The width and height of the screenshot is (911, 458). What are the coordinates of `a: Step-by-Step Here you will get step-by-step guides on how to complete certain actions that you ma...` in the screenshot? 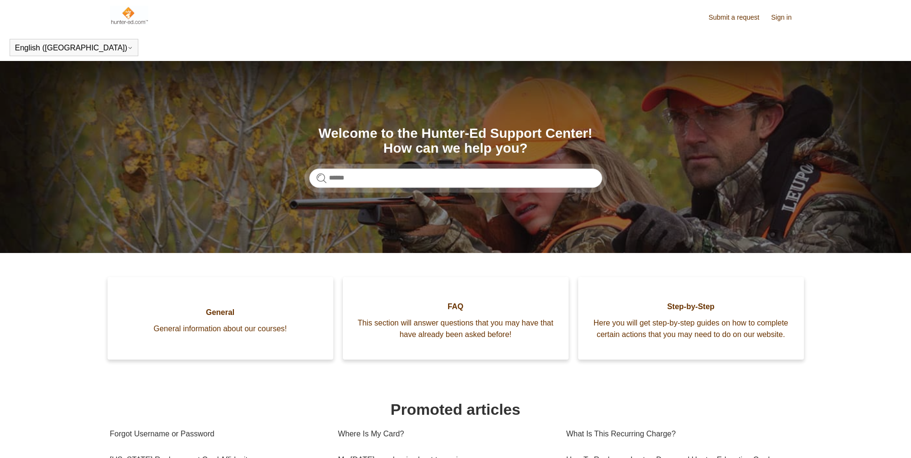 It's located at (691, 318).